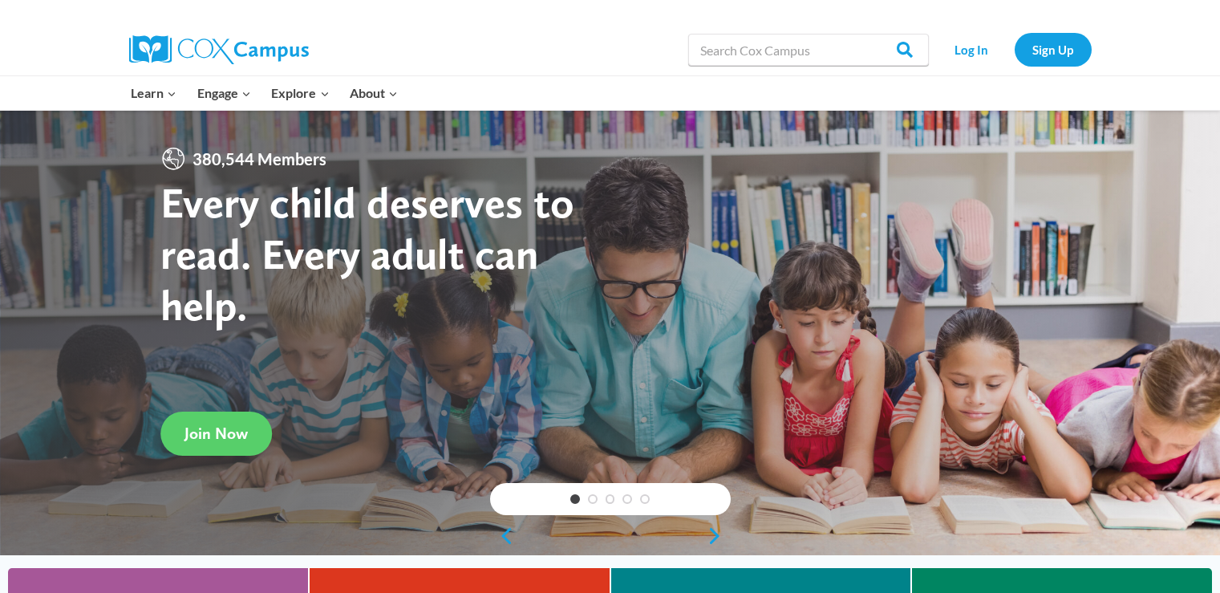 This screenshot has height=593, width=1220. Describe the element at coordinates (265, 93) in the screenshot. I see `nav: Primary Navigation` at that location.